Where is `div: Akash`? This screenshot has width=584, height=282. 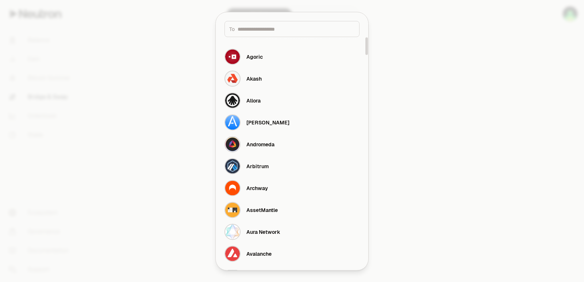 div: Akash is located at coordinates (254, 79).